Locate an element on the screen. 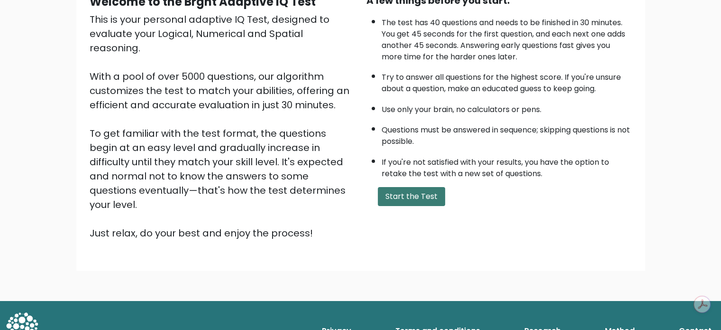 Image resolution: width=721 pixels, height=330 pixels. li: The test has 40 questions and needs to be finished in 30 minutes. You get 45 seconds for the firs... is located at coordinates (507, 37).